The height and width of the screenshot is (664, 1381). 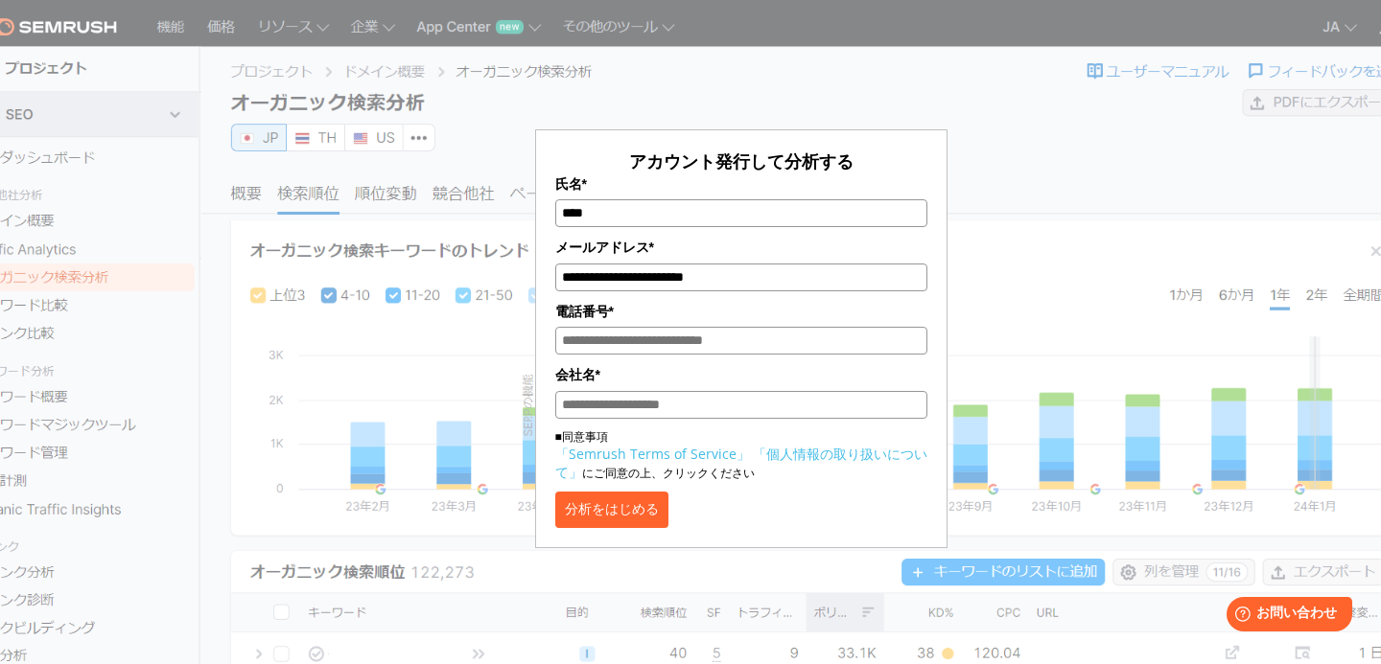 What do you see at coordinates (741, 247) in the screenshot?
I see `label: メールアドレス*` at bounding box center [741, 247].